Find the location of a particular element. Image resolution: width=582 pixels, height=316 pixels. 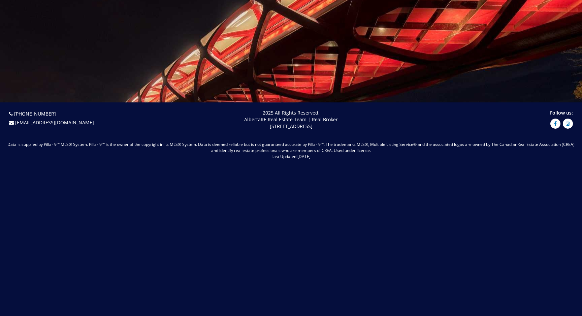

p: Last Updated: is located at coordinates (291, 157).